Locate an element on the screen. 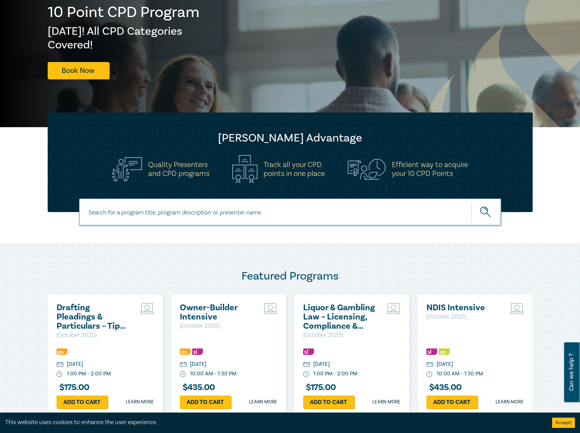 The height and width of the screenshot is (433, 580). h2: Liquor & Gambling Law – Licensing, Compliance & Regulations is located at coordinates (340, 316).